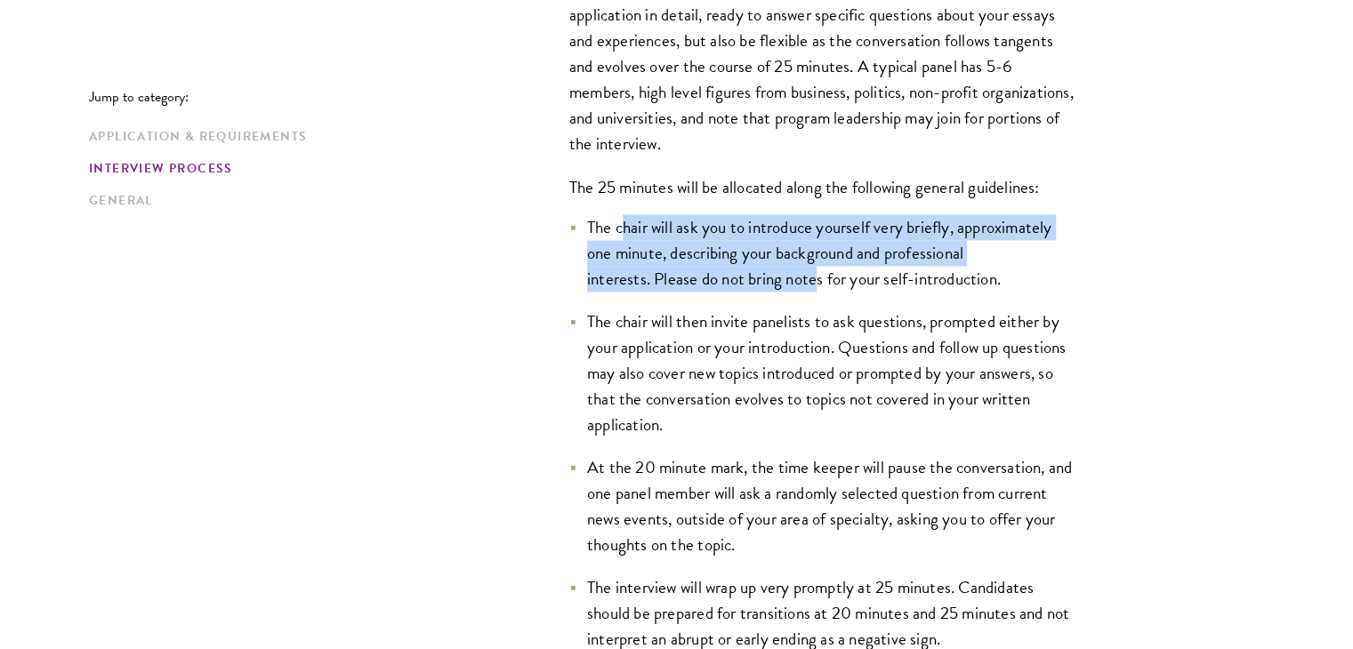  I want to click on li: At the 20 minute mark, the time keeper will pause the conversation, and one panel member will ask..., so click(823, 506).